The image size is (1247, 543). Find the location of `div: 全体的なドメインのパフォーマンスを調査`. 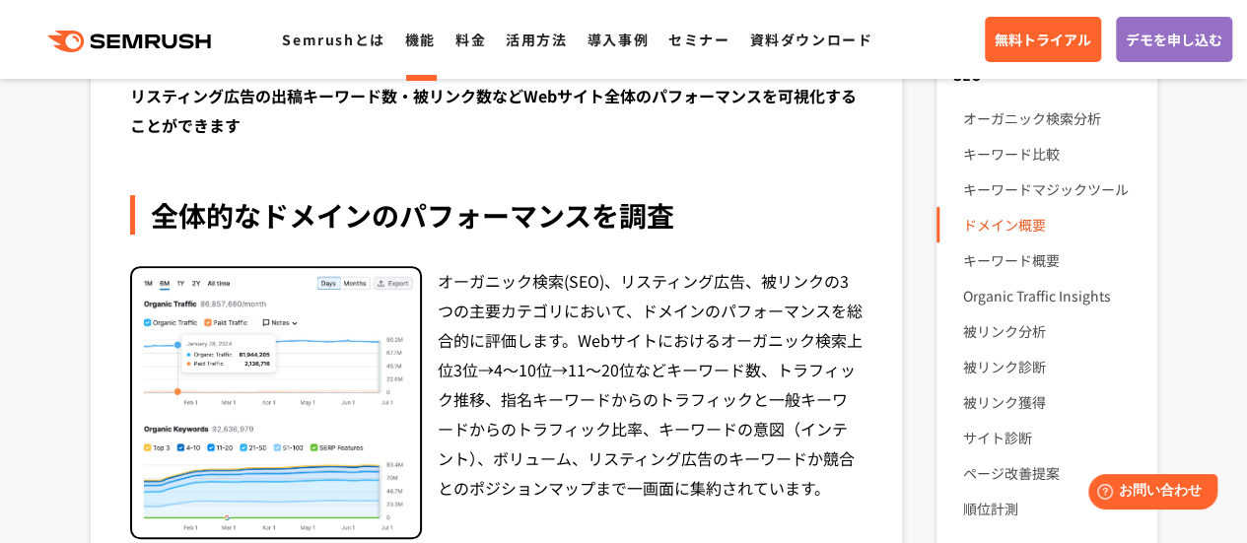

div: 全体的なドメインのパフォーマンスを調査 is located at coordinates (497, 215).